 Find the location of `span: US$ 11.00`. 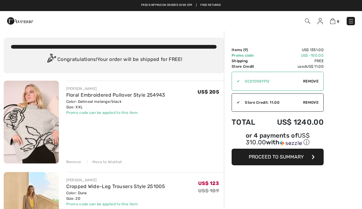

span: US$ 11.00 is located at coordinates (315, 66).